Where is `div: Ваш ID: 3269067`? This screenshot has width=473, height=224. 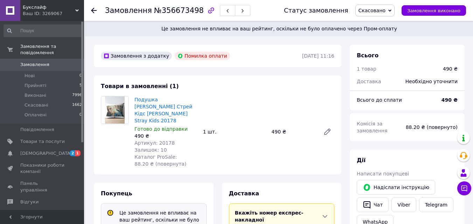 div: Ваш ID: 3269067 is located at coordinates (53, 14).